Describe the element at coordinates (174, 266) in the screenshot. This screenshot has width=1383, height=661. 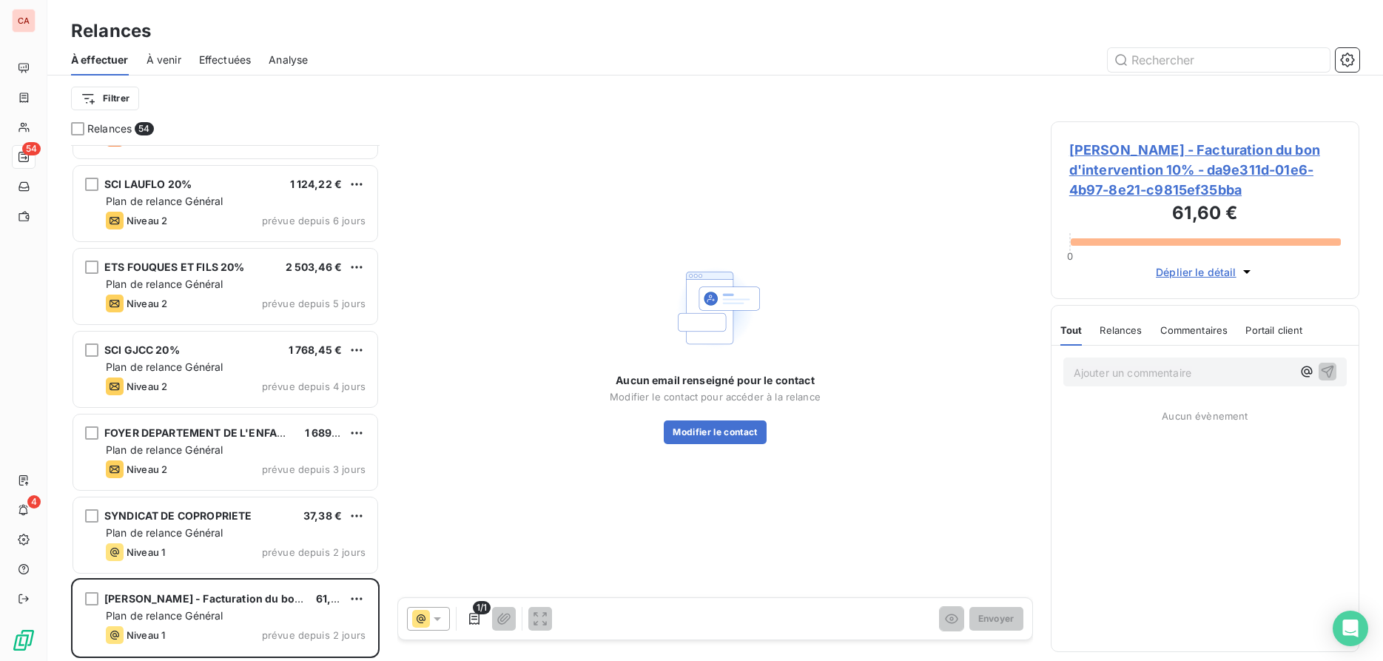
I see `span: ETS FOUQUES ET FILS 20%` at that location.